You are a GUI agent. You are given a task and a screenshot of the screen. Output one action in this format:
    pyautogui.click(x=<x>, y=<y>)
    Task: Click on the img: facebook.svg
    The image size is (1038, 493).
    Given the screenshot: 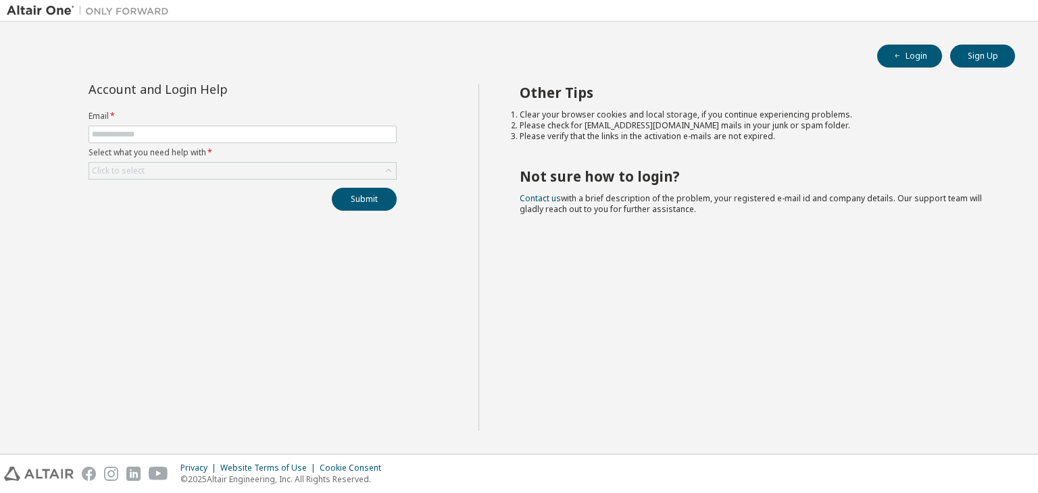 What is the action you would take?
    pyautogui.click(x=88, y=473)
    